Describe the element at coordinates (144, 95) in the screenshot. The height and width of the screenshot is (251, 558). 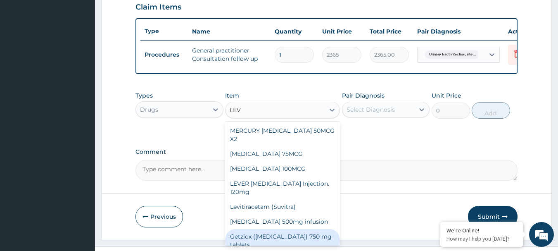
I see `label: Types` at that location.